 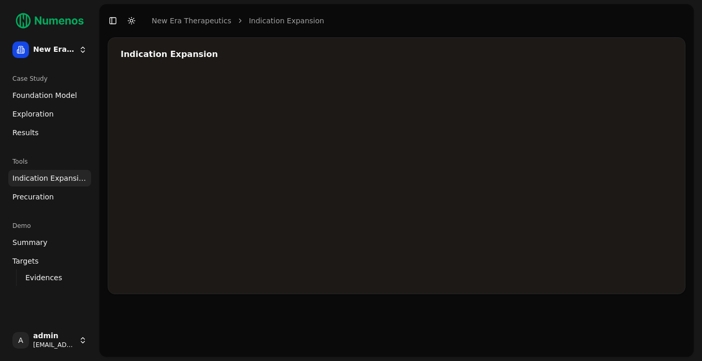 What do you see at coordinates (238, 21) in the screenshot?
I see `nav: breadcrumb` at bounding box center [238, 21].